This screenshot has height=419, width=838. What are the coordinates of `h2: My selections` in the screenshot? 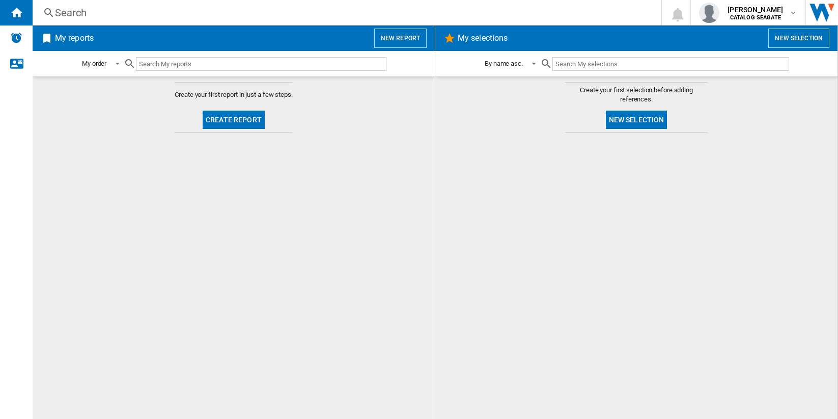 It's located at (483, 38).